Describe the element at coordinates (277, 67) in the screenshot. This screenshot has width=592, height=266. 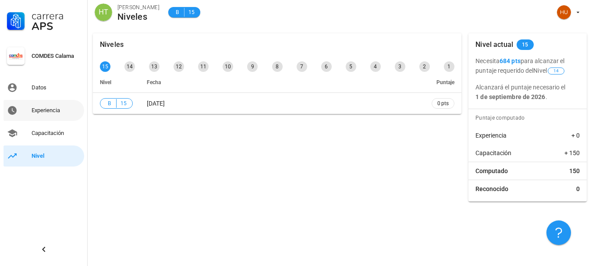
I see `div: 8` at that location.